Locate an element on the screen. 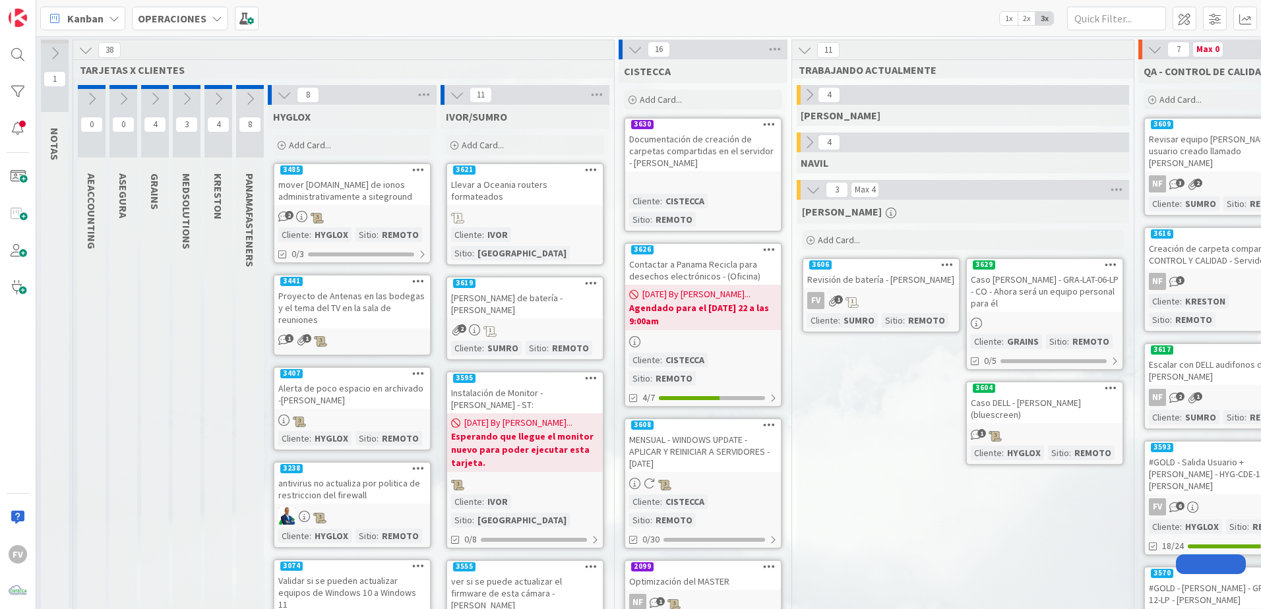 The image size is (1261, 609). span: NOTAS is located at coordinates (55, 144).